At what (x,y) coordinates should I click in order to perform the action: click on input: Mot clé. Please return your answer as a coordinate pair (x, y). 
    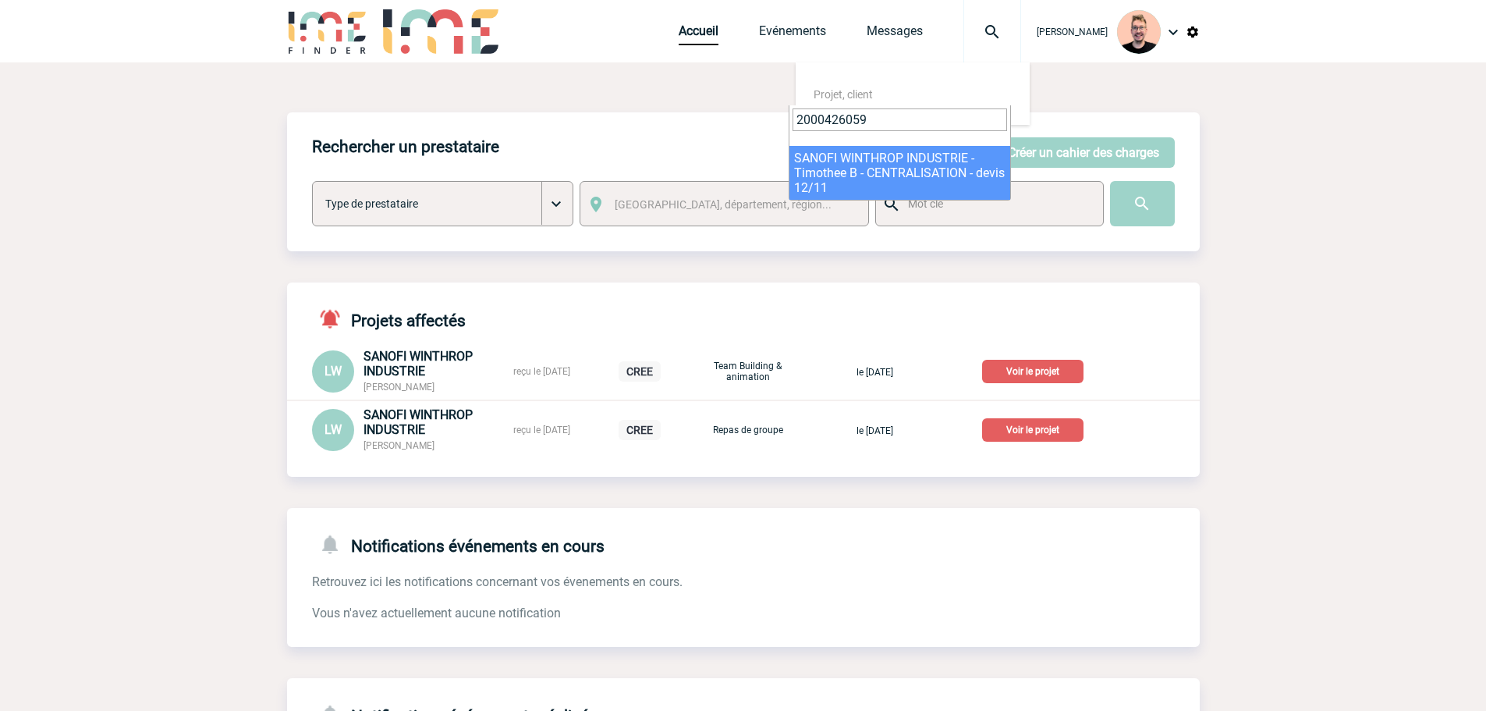
    Looking at the image, I should click on (996, 204).